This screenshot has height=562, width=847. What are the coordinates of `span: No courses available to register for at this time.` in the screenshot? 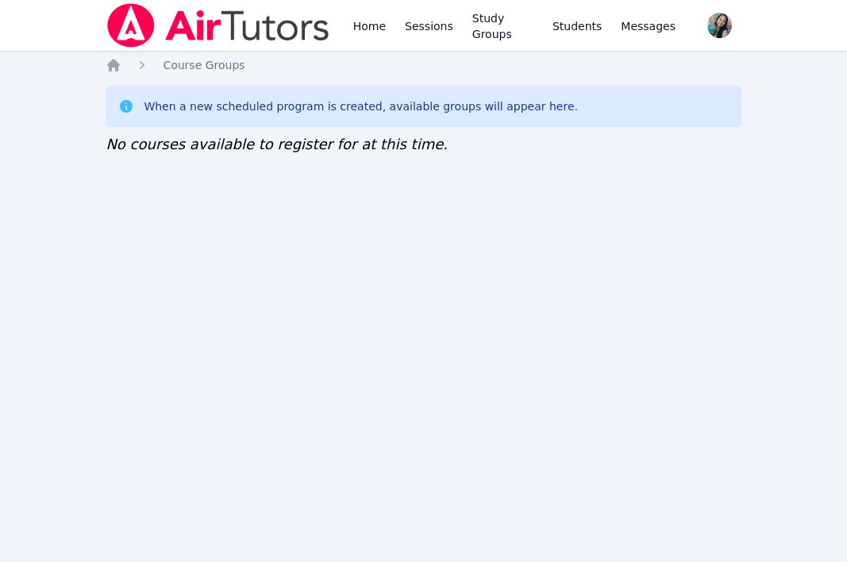 It's located at (276, 144).